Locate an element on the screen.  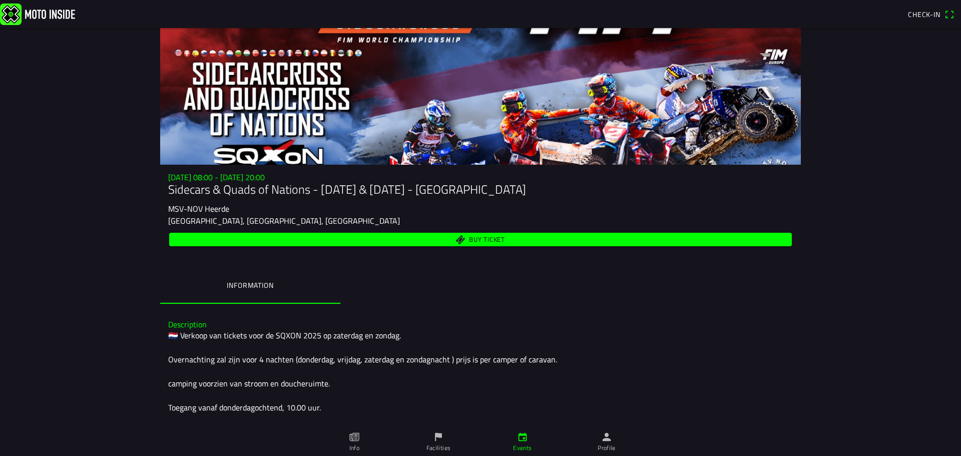
ion-icon: person is located at coordinates (607, 437).